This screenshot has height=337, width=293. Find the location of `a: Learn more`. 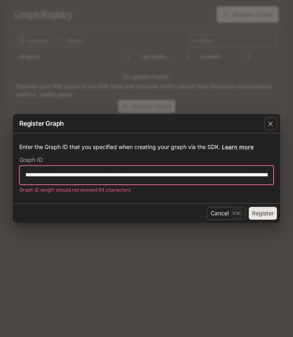

a: Learn more is located at coordinates (237, 147).